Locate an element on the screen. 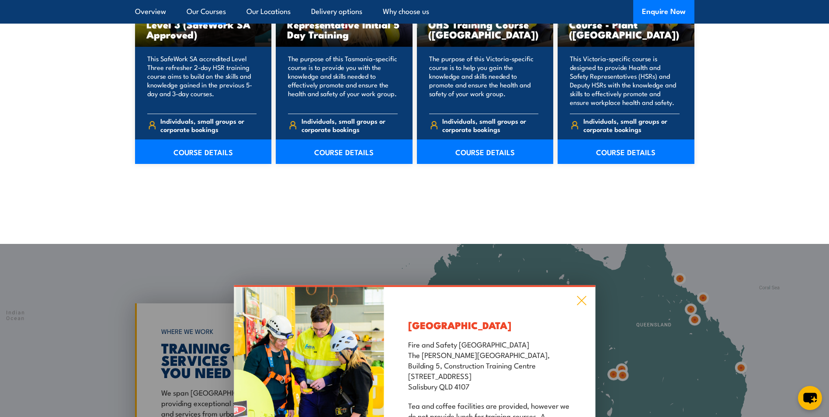 The height and width of the screenshot is (417, 829). button: chat-button is located at coordinates (810, 398).